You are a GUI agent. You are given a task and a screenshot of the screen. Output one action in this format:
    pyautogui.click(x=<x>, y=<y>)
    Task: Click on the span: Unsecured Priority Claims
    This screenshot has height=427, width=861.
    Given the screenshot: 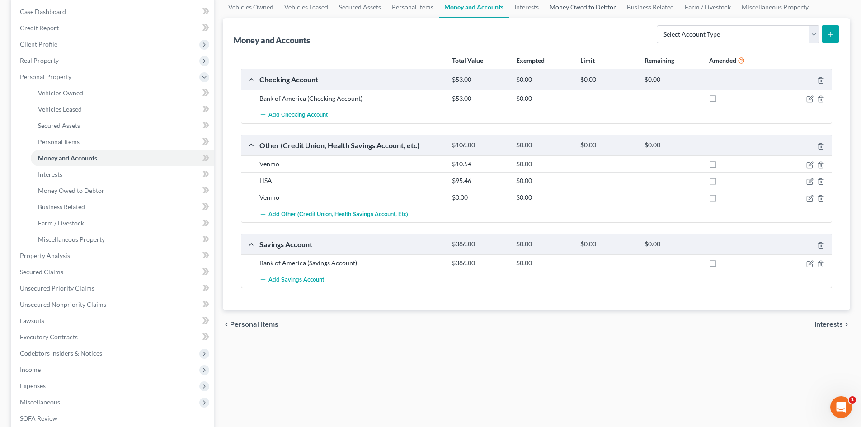 What is the action you would take?
    pyautogui.click(x=57, y=288)
    